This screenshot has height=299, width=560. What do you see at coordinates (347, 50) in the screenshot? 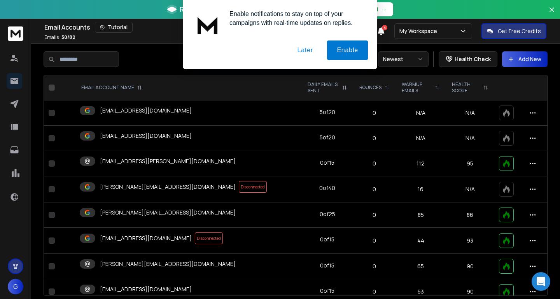
I see `button: Enable` at bounding box center [347, 50].